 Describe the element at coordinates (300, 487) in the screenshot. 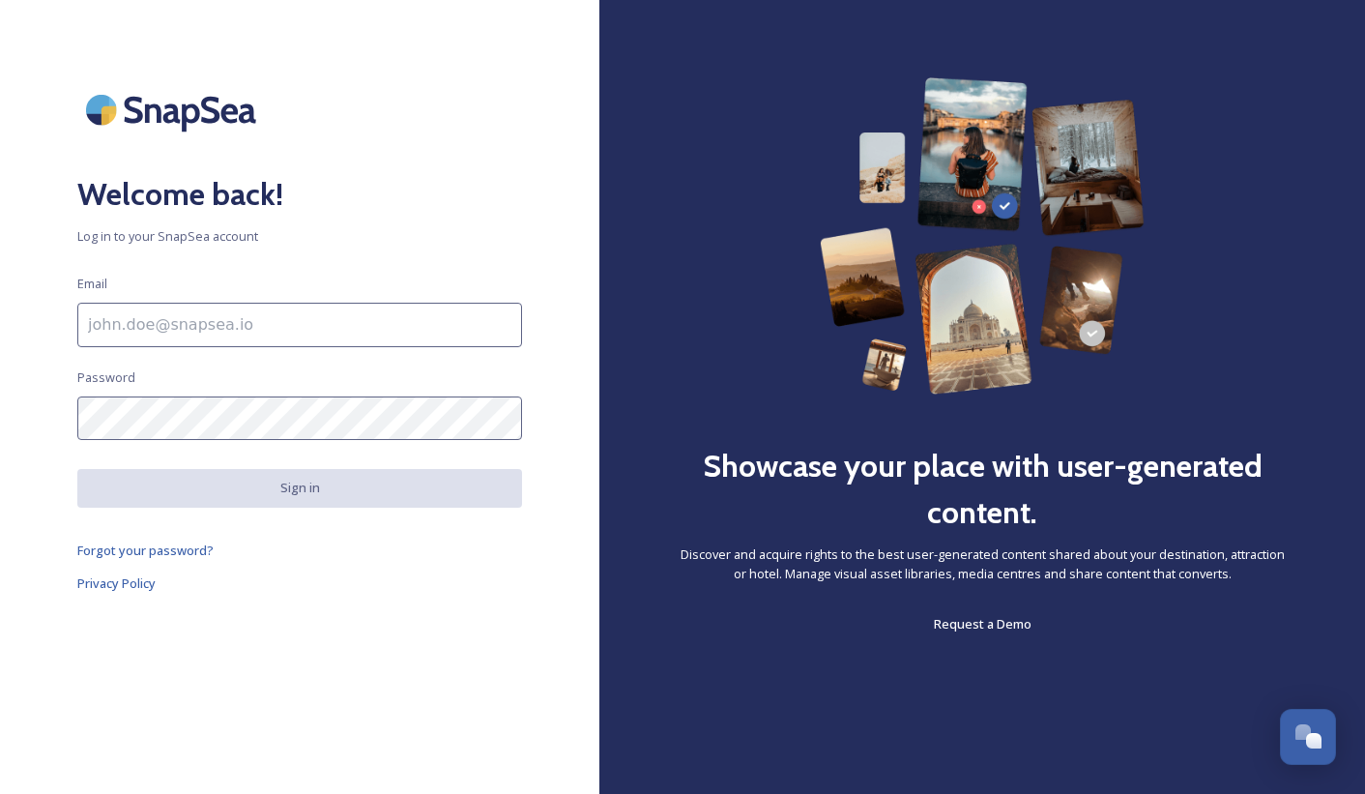

I see `button: Sign in` at that location.